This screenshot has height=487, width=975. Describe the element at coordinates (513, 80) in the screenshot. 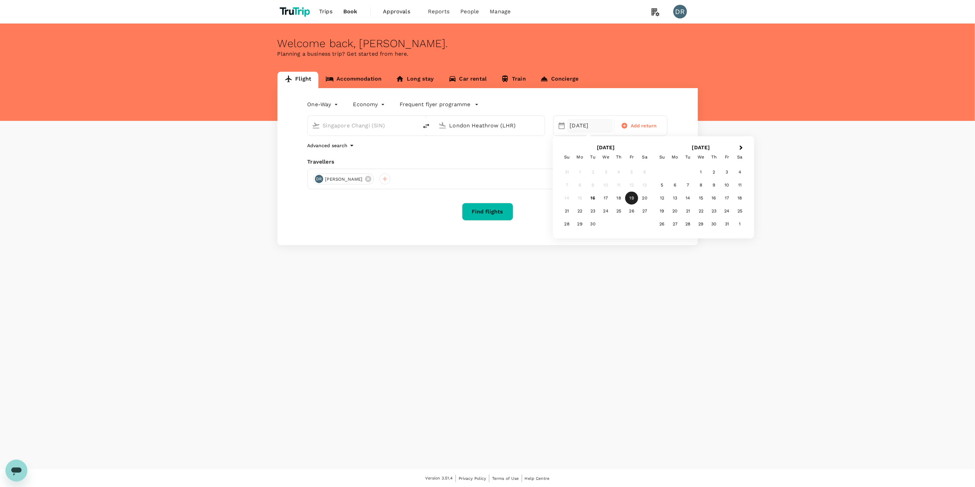

I see `a: Train` at that location.